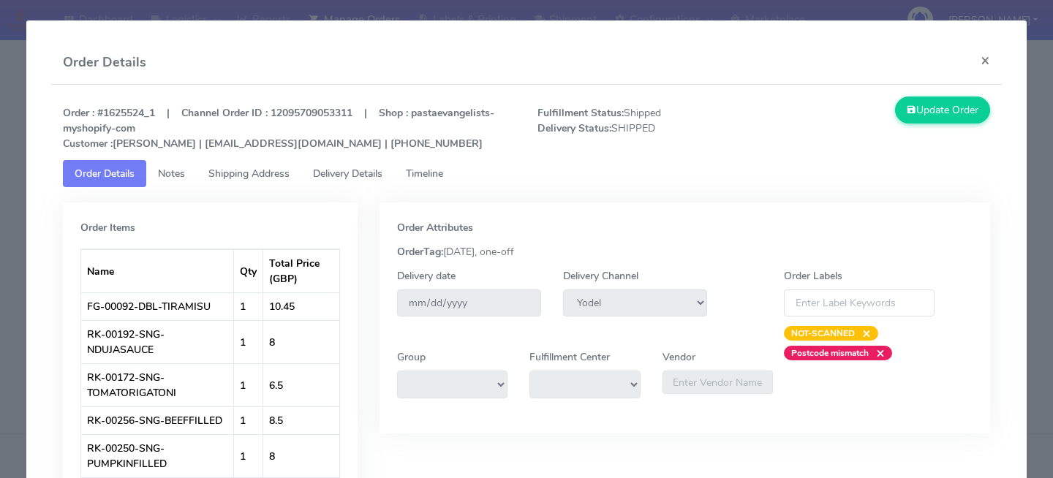 This screenshot has width=1053, height=478. Describe the element at coordinates (569, 357) in the screenshot. I see `label: Fulfillment Center` at that location.